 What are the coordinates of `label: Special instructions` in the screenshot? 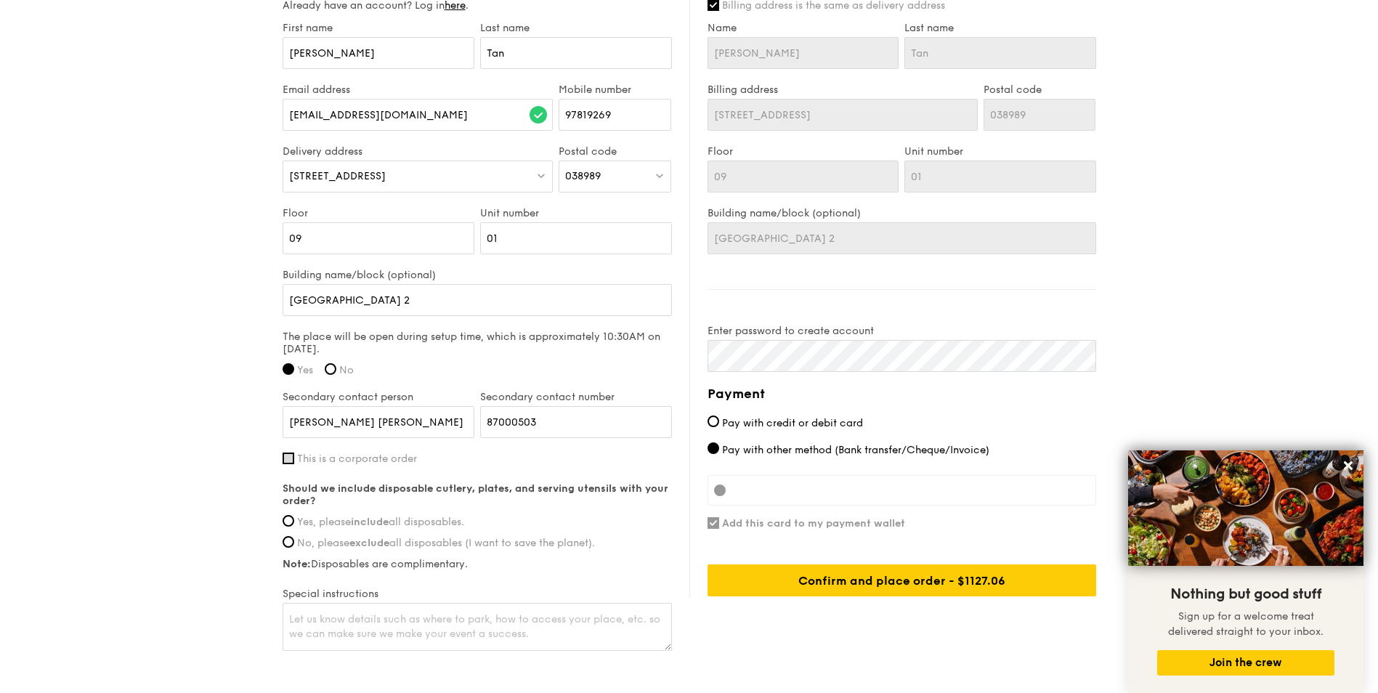 It's located at (477, 594).